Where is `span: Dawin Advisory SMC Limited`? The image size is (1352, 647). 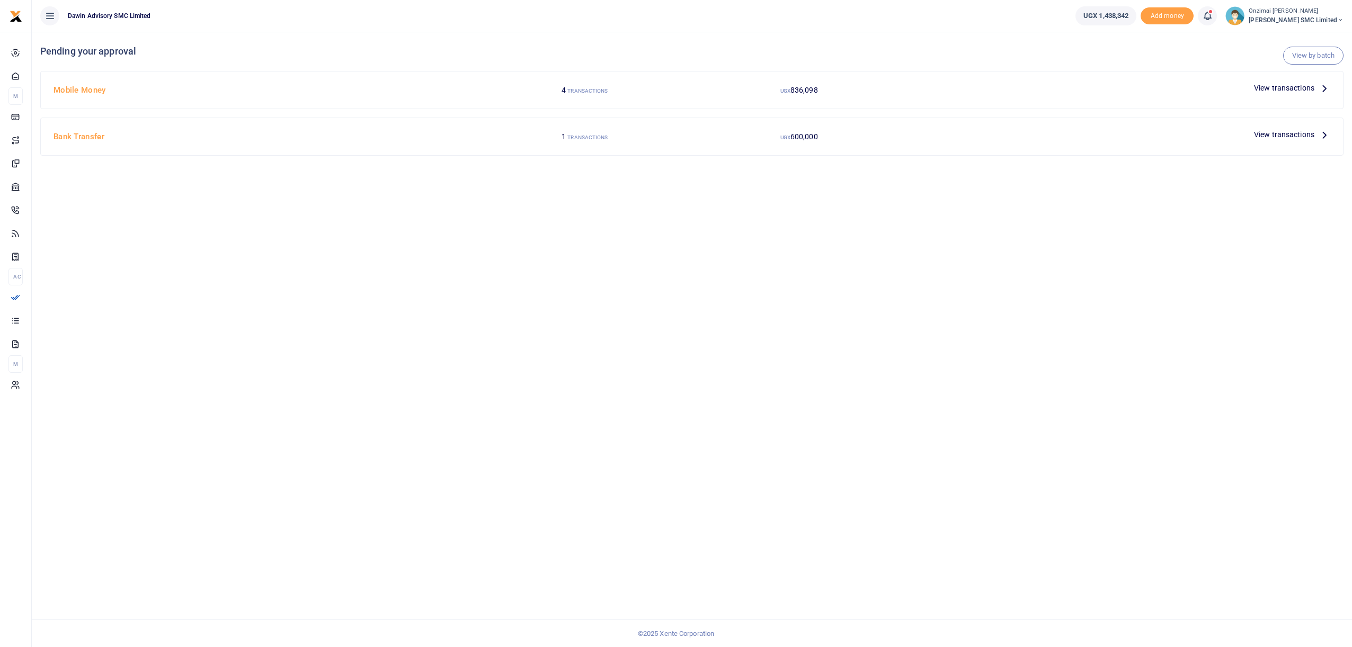 span: Dawin Advisory SMC Limited is located at coordinates (109, 16).